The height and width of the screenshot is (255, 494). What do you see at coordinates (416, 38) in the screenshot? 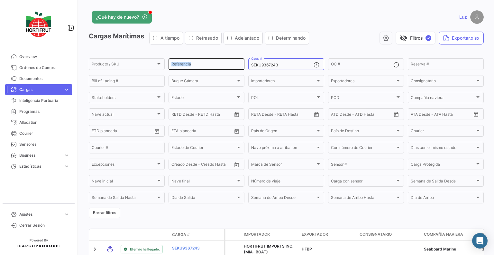
I see `button: visibility_offFiltros✓` at bounding box center [416, 38].